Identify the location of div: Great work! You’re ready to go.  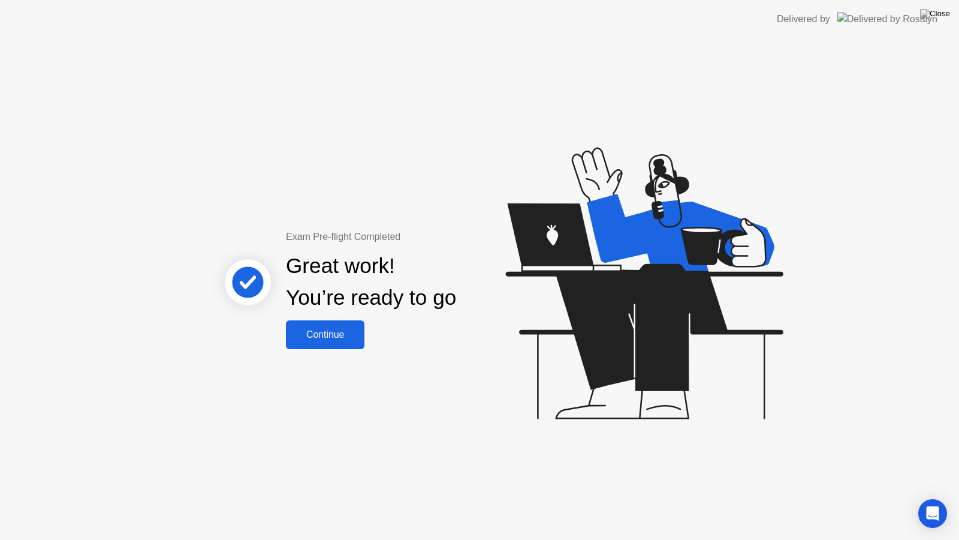
(371, 282).